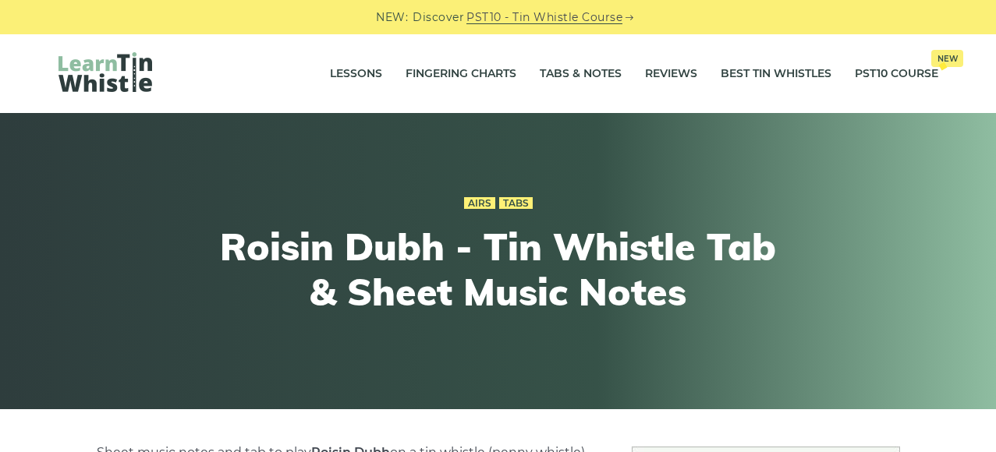 This screenshot has height=452, width=996. What do you see at coordinates (580, 74) in the screenshot?
I see `a: Tabs & Notes` at bounding box center [580, 74].